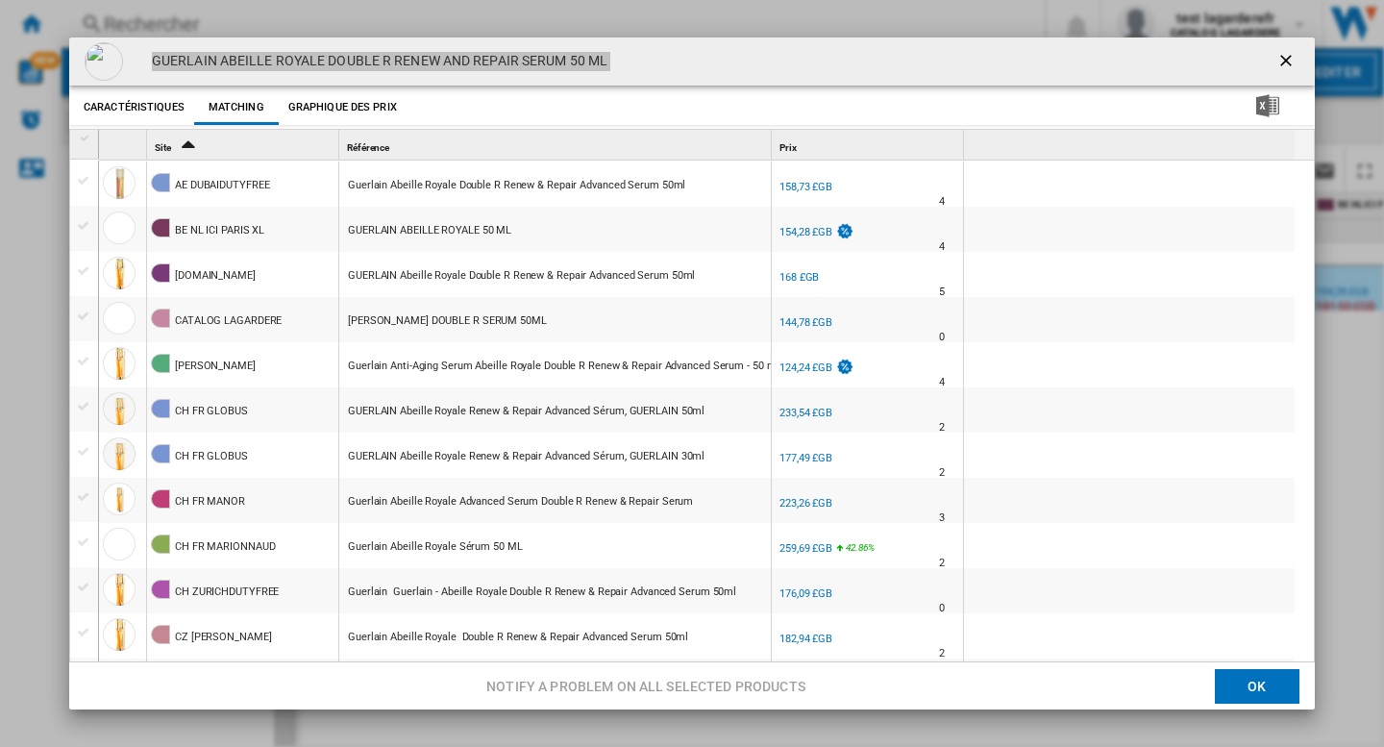 Image resolution: width=1384 pixels, height=747 pixels. What do you see at coordinates (225, 547) in the screenshot?
I see `div: CH FR MARIONNAUD` at bounding box center [225, 547].